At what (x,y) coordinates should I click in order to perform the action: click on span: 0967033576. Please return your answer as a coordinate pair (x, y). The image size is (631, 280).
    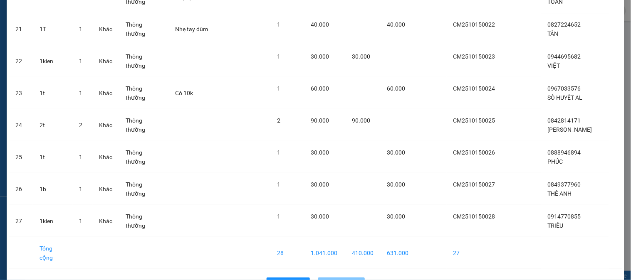
    Looking at the image, I should click on (564, 89).